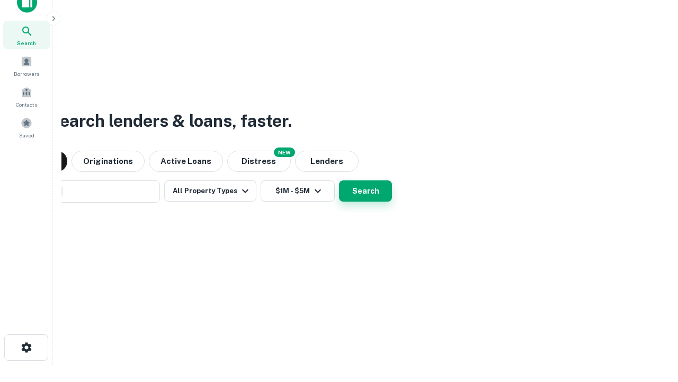 The image size is (678, 382). What do you see at coordinates (108, 161) in the screenshot?
I see `button: Originations` at bounding box center [108, 161].